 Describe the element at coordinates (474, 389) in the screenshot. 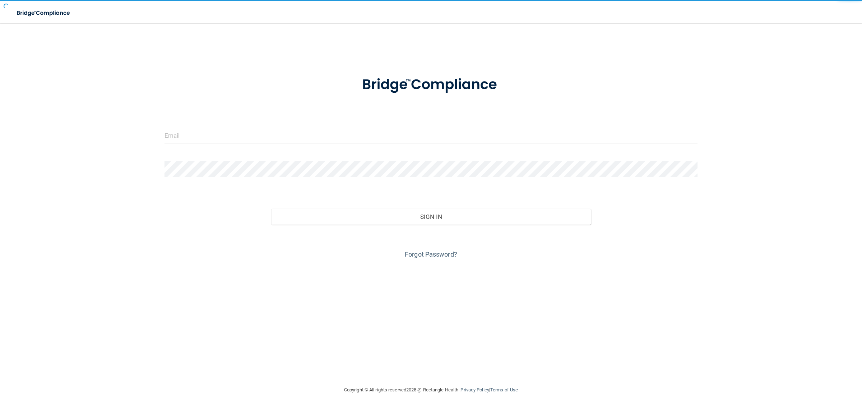

I see `a: Privacy Policy` at that location.